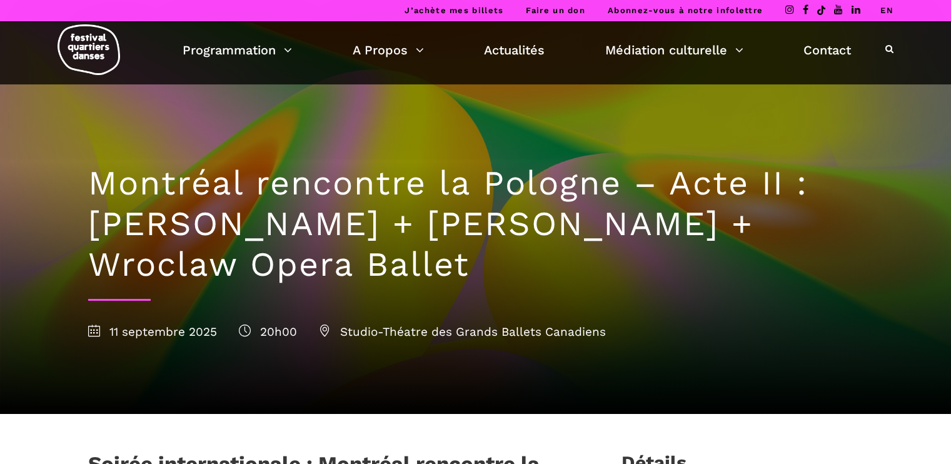 This screenshot has height=464, width=951. I want to click on a: J’achète mes billets, so click(454, 10).